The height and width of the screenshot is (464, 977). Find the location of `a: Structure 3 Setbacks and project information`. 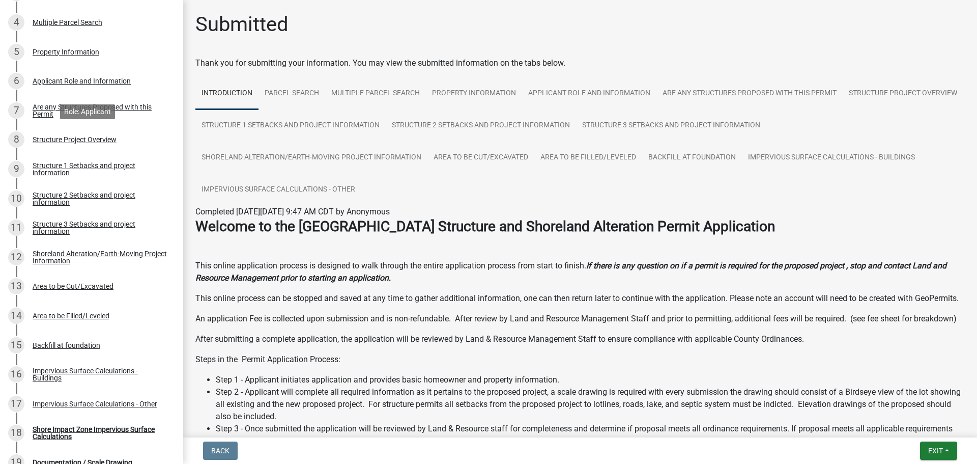

a: Structure 3 Setbacks and project information is located at coordinates (671, 126).